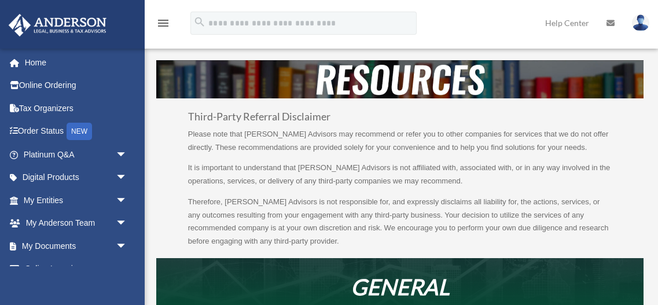 This screenshot has width=658, height=305. I want to click on a: menu, so click(163, 25).